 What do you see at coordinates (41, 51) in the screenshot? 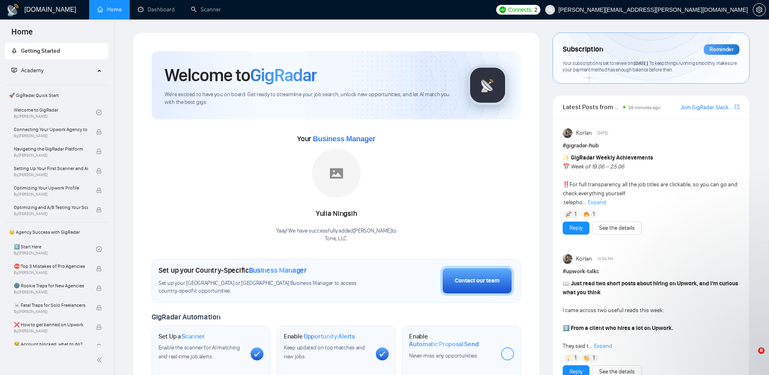
I see `span: Getting Started` at bounding box center [41, 51].